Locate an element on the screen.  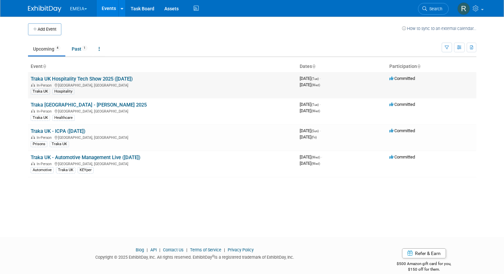
a: Search is located at coordinates (433, 9).